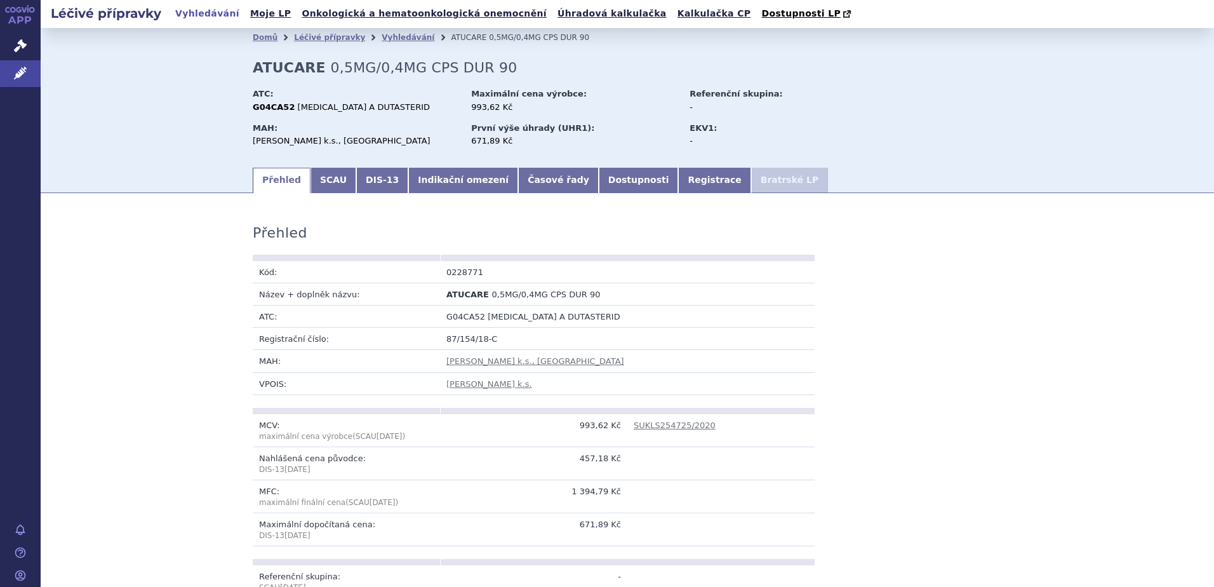 This screenshot has height=587, width=1214. What do you see at coordinates (346, 338) in the screenshot?
I see `td: Registrační číslo:` at bounding box center [346, 338].